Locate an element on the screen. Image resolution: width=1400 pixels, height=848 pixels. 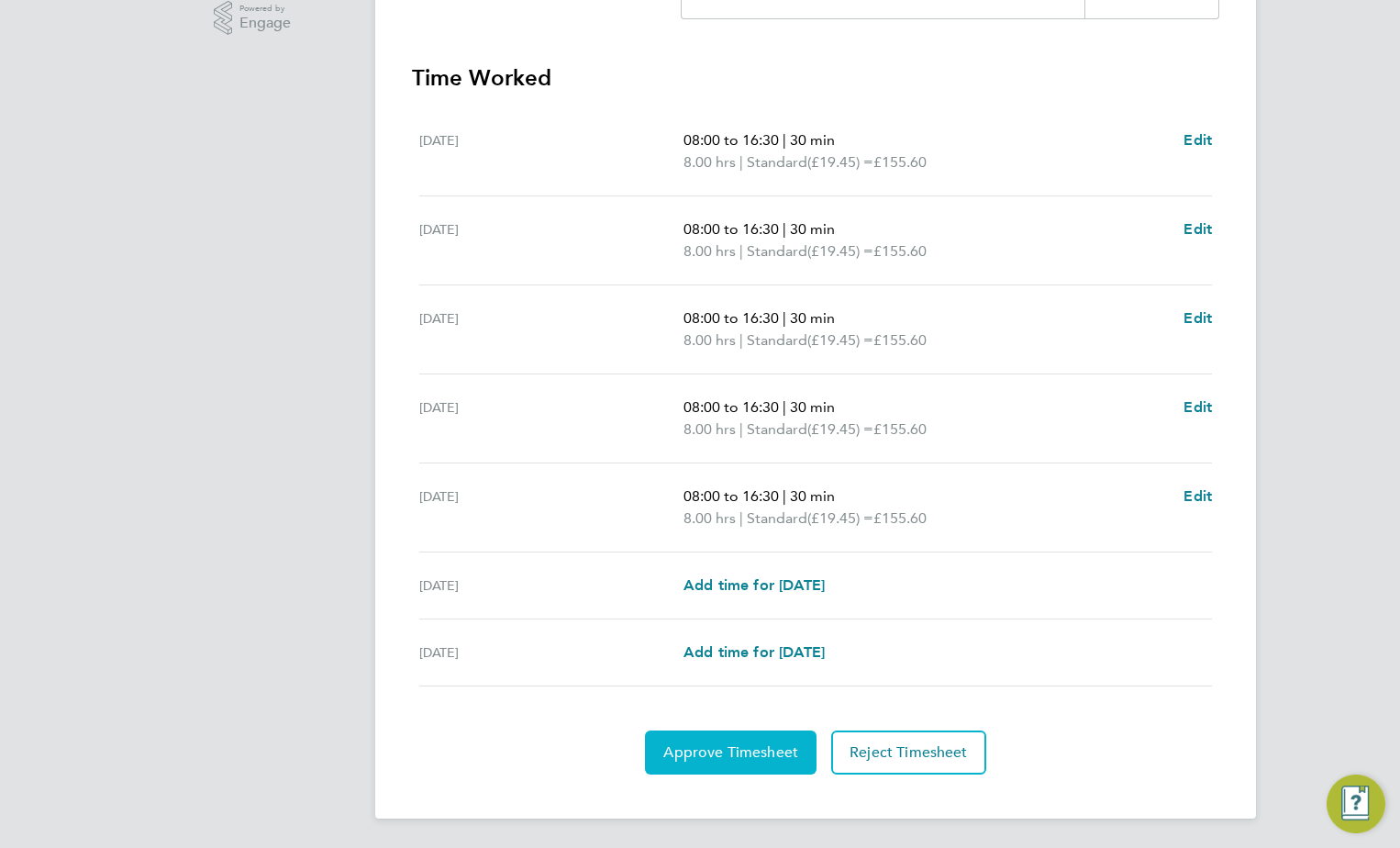
button: Approve Timesheet is located at coordinates (730, 753).